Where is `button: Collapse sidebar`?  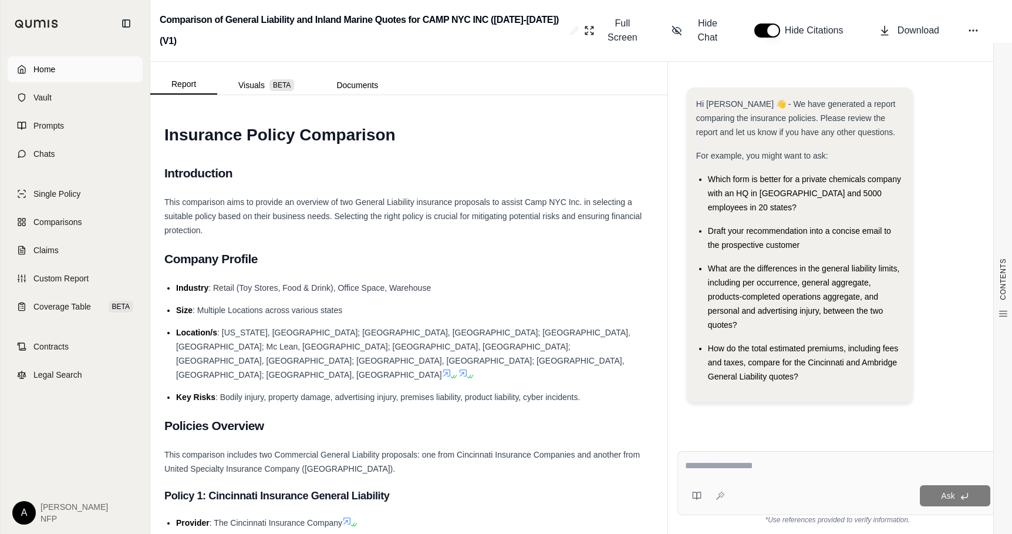
button: Collapse sidebar is located at coordinates (126, 23).